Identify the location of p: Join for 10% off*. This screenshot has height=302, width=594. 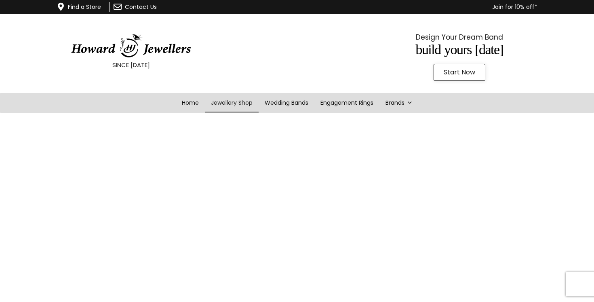
(371, 7).